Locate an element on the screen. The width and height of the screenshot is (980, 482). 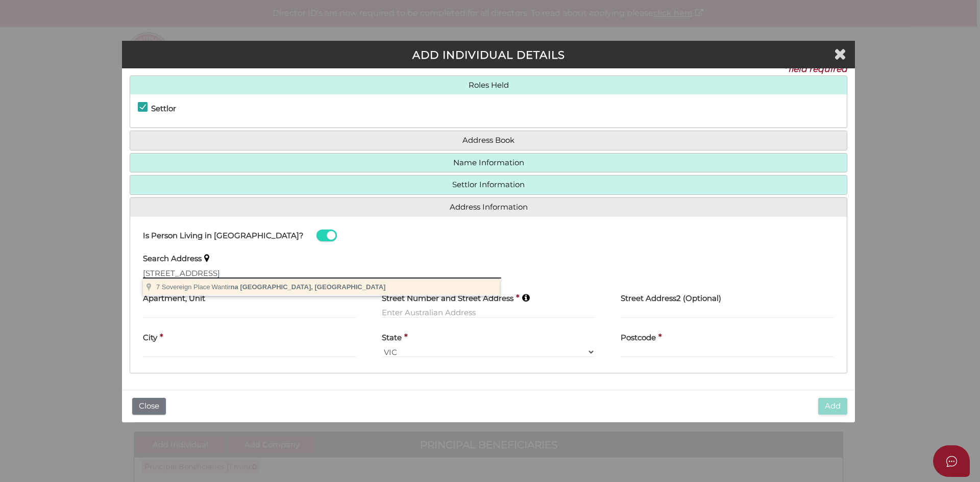
span: Sovereign Place is located at coordinates (186, 287).